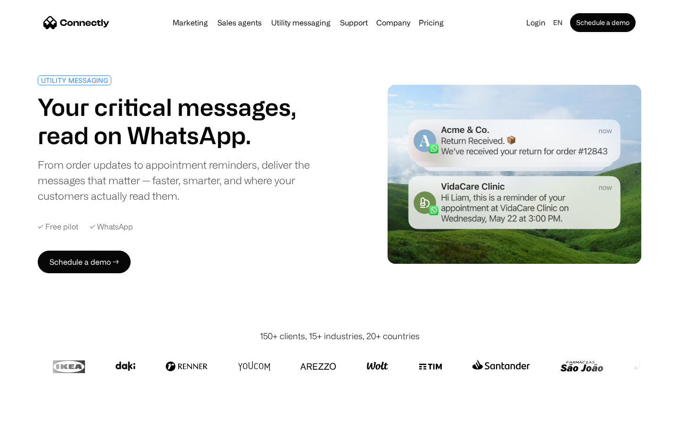 The height and width of the screenshot is (424, 679). I want to click on div: ✓ Free pilot, so click(58, 227).